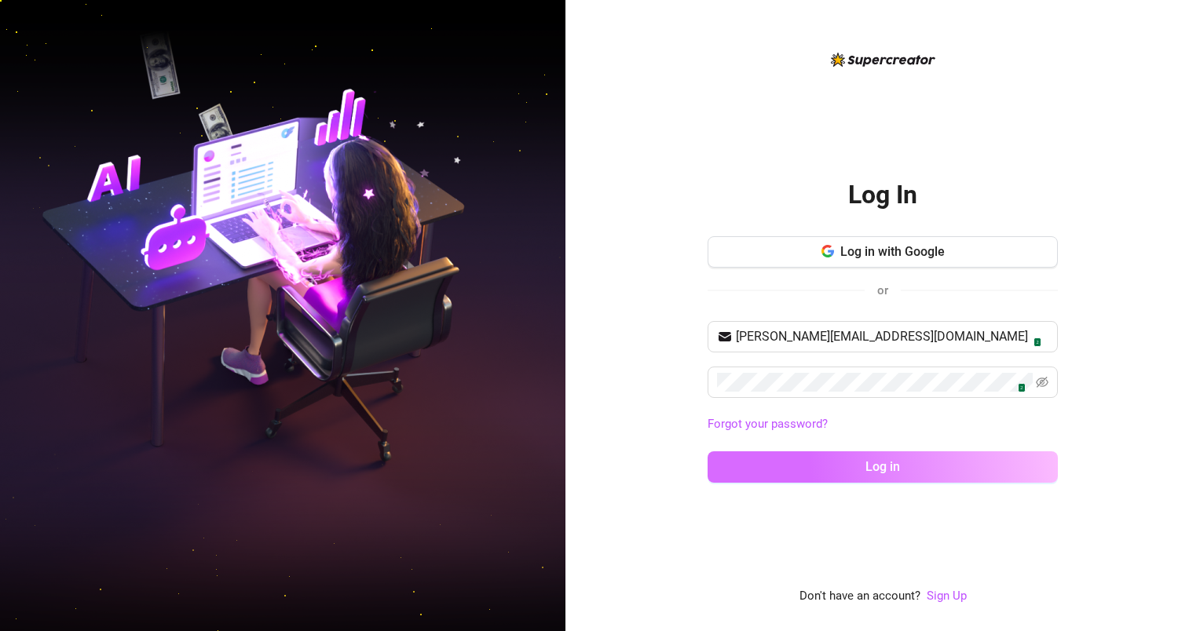 The height and width of the screenshot is (631, 1200). What do you see at coordinates (883, 60) in the screenshot?
I see `img: logo-BBDzfeDw.svg` at bounding box center [883, 60].